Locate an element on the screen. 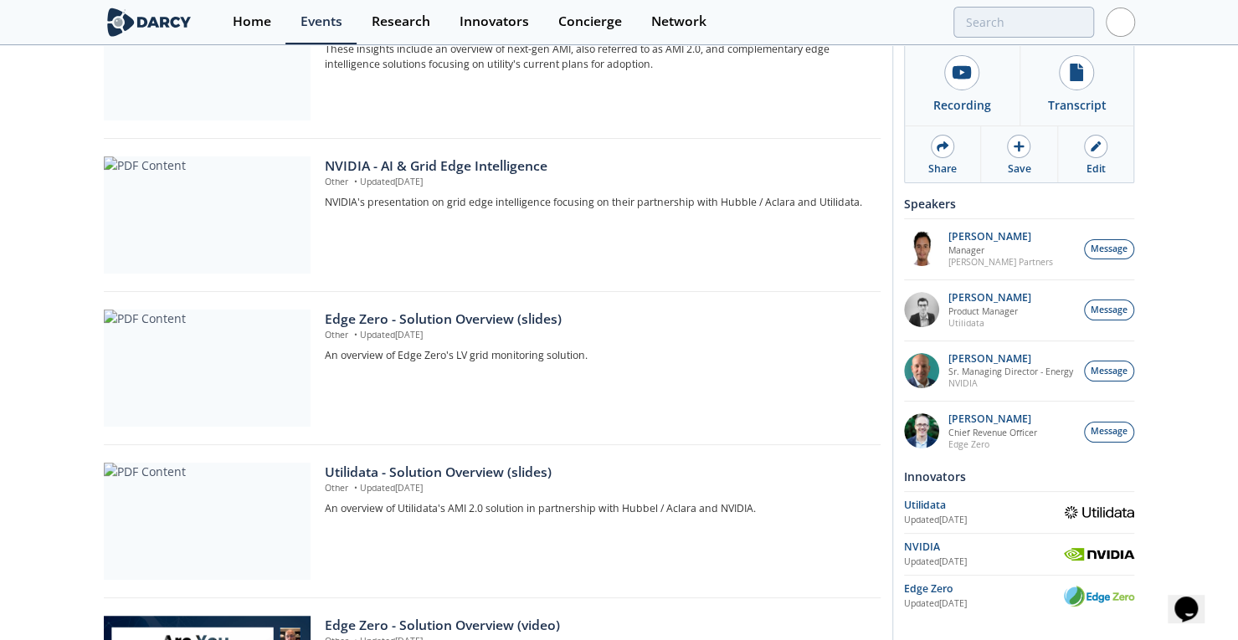  p: These insights include an overview of next-gen AMI, also referred to as AMI 2.0, and complementar... is located at coordinates (596, 57).